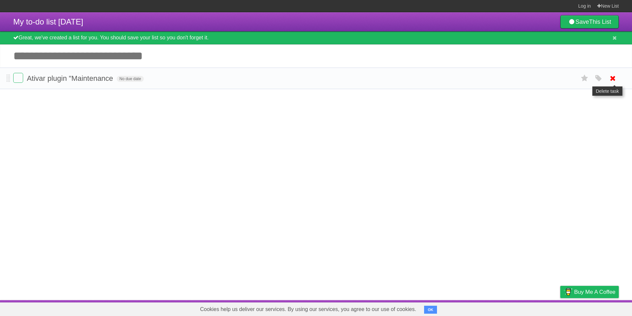  What do you see at coordinates (598, 308) in the screenshot?
I see `a: Suggest a feature` at bounding box center [598, 308].